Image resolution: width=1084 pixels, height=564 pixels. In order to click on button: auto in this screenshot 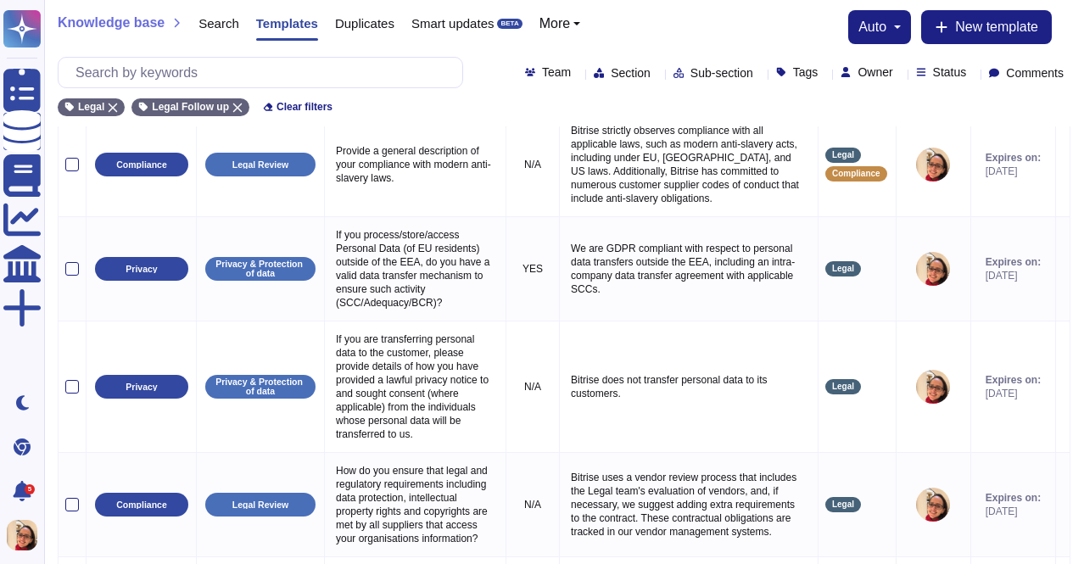, I will do `click(880, 27)`.